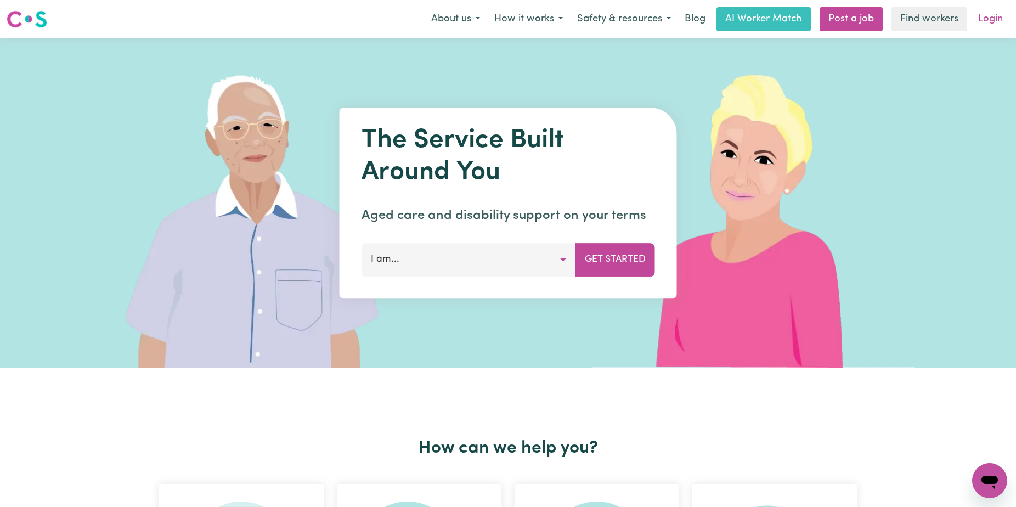 The height and width of the screenshot is (507, 1016). What do you see at coordinates (624, 19) in the screenshot?
I see `button: Safety & resources` at bounding box center [624, 19].